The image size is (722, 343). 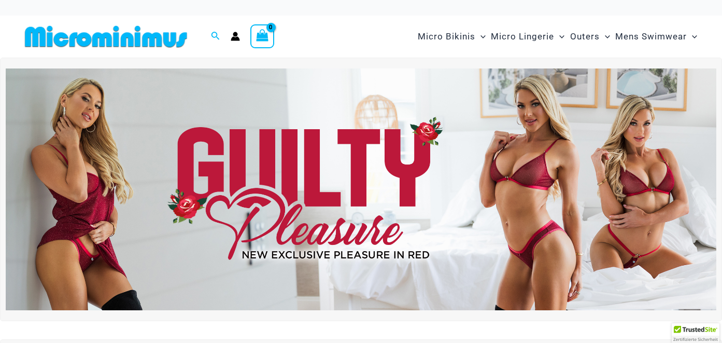 I want to click on a: OutersMenu ToggleMenu Toggle, so click(x=590, y=36).